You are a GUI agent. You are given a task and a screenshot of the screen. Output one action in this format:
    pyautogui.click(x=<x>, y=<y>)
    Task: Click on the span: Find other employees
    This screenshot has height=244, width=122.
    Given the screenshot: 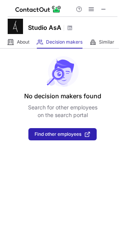 What is the action you would take?
    pyautogui.click(x=58, y=134)
    